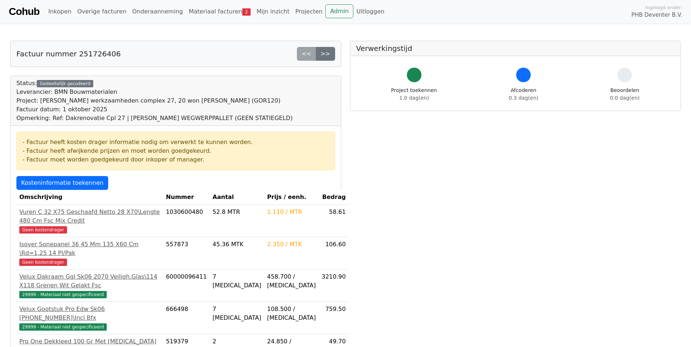  Describe the element at coordinates (220, 12) in the screenshot. I see `a: Materiaal facturen2` at that location.